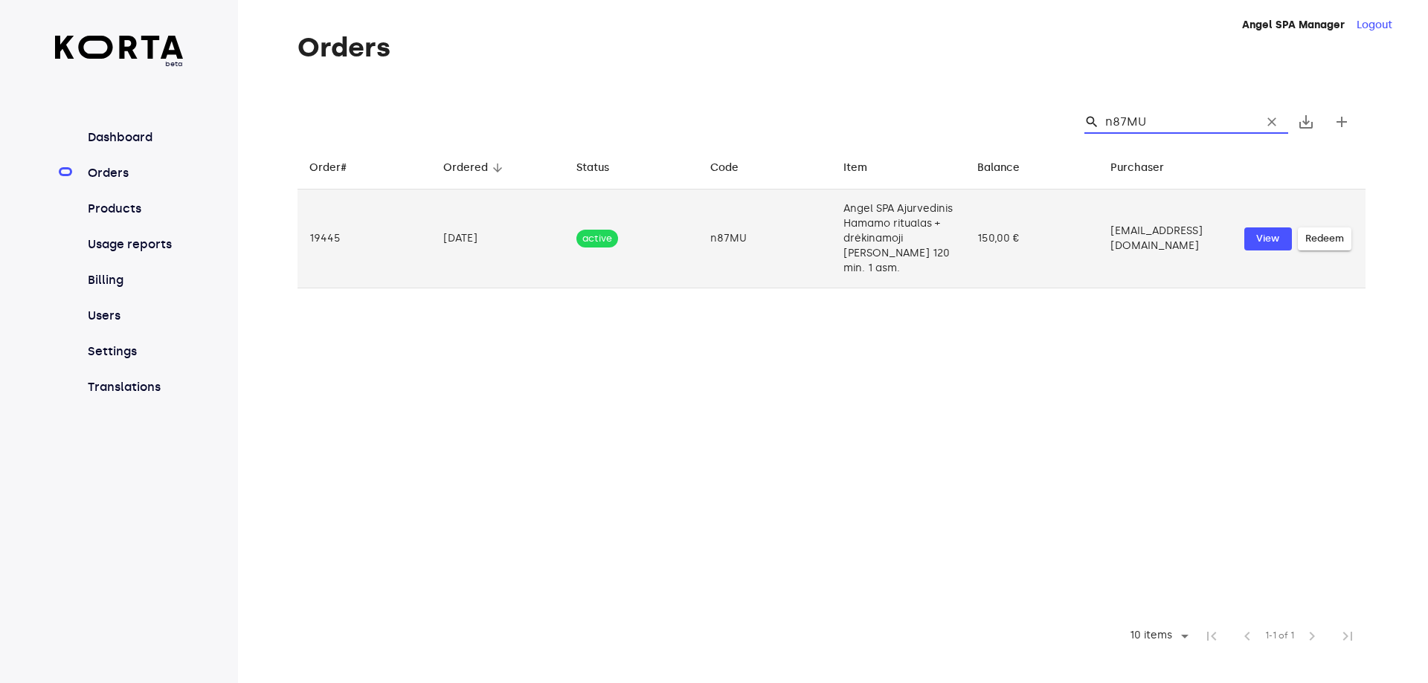 This screenshot has height=683, width=1428. What do you see at coordinates (1324, 239) in the screenshot?
I see `span: Redeem` at bounding box center [1324, 239].